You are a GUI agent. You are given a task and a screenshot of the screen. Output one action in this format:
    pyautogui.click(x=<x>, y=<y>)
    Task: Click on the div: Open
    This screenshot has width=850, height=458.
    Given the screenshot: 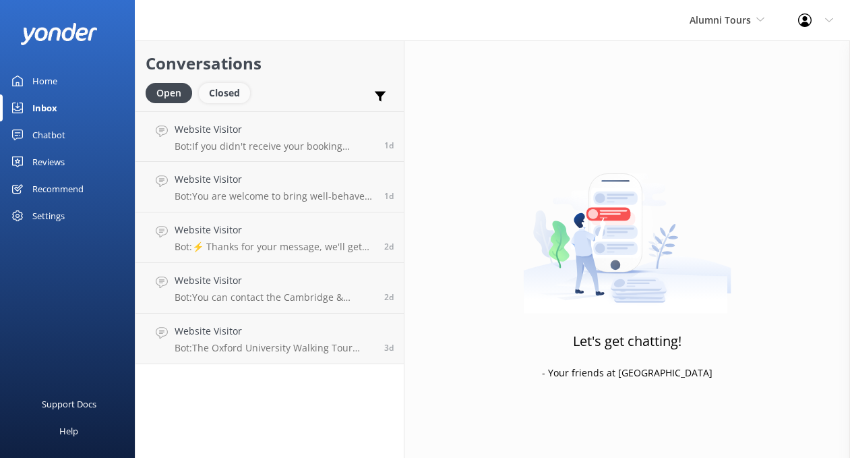 What is the action you would take?
    pyautogui.click(x=168, y=93)
    